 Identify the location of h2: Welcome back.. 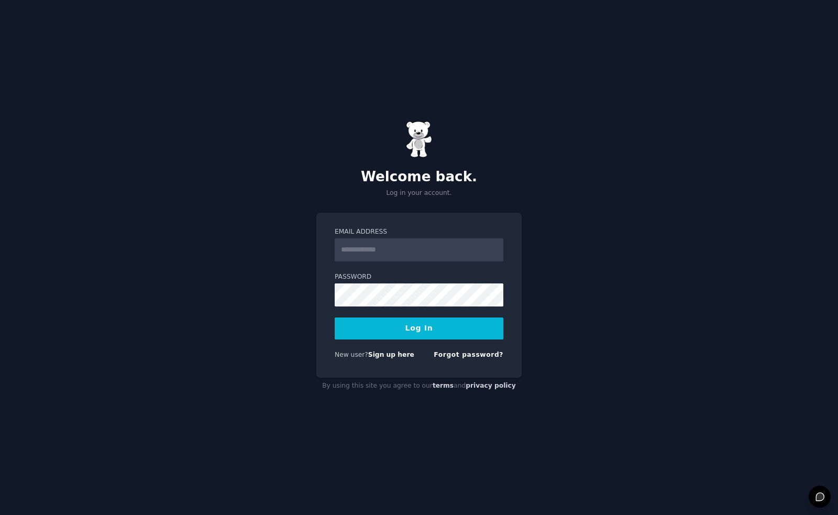
(419, 177).